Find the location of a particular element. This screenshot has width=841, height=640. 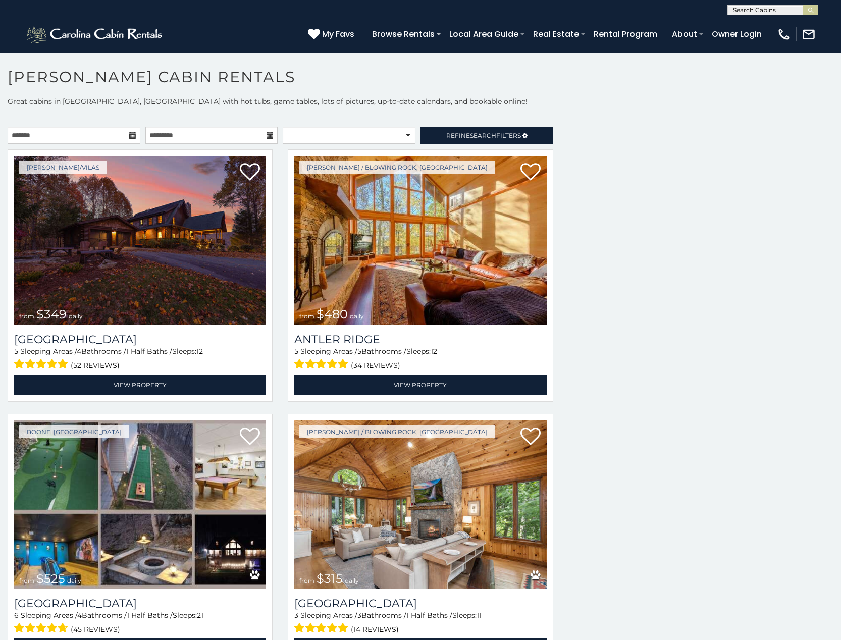

a: Wildlife Manor from $525 daily is located at coordinates (140, 505).